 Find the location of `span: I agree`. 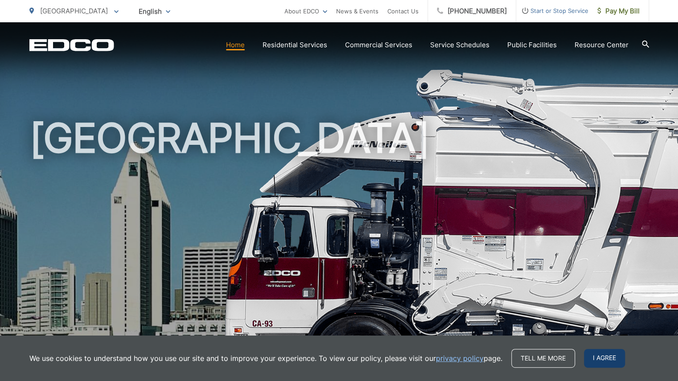

span: I agree is located at coordinates (604, 358).